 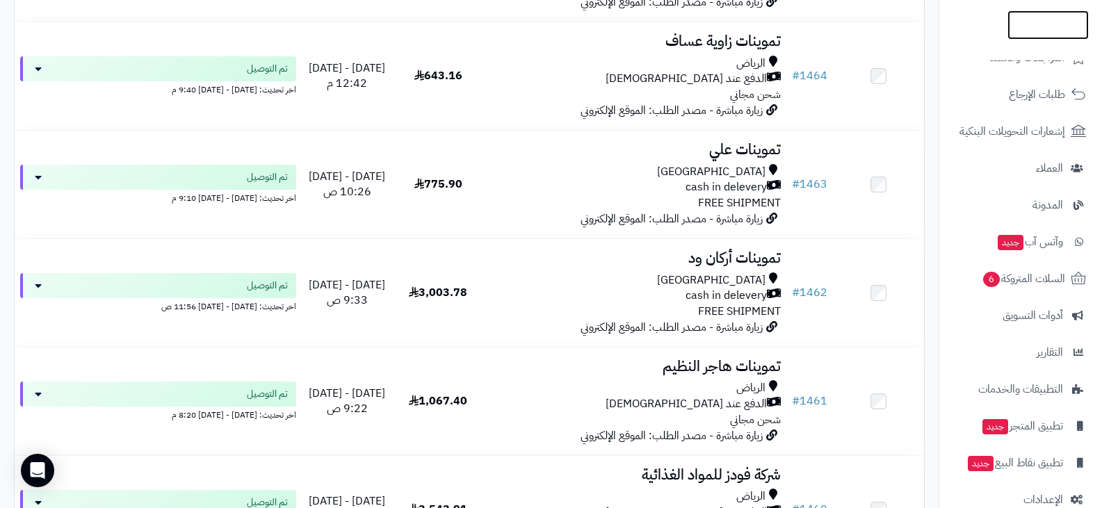 What do you see at coordinates (1030, 242) in the screenshot?
I see `span: وآتس آب` at bounding box center [1030, 242].